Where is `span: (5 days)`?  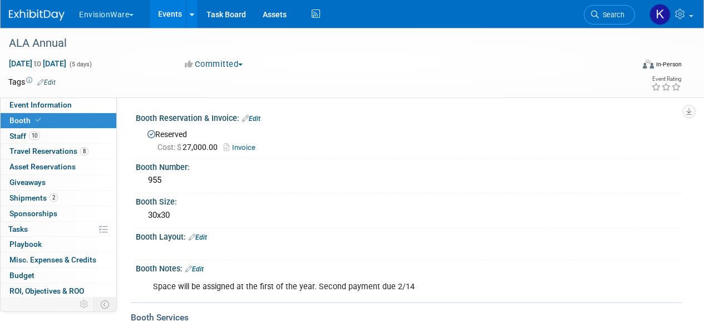
span: (5 days) is located at coordinates (80, 64).